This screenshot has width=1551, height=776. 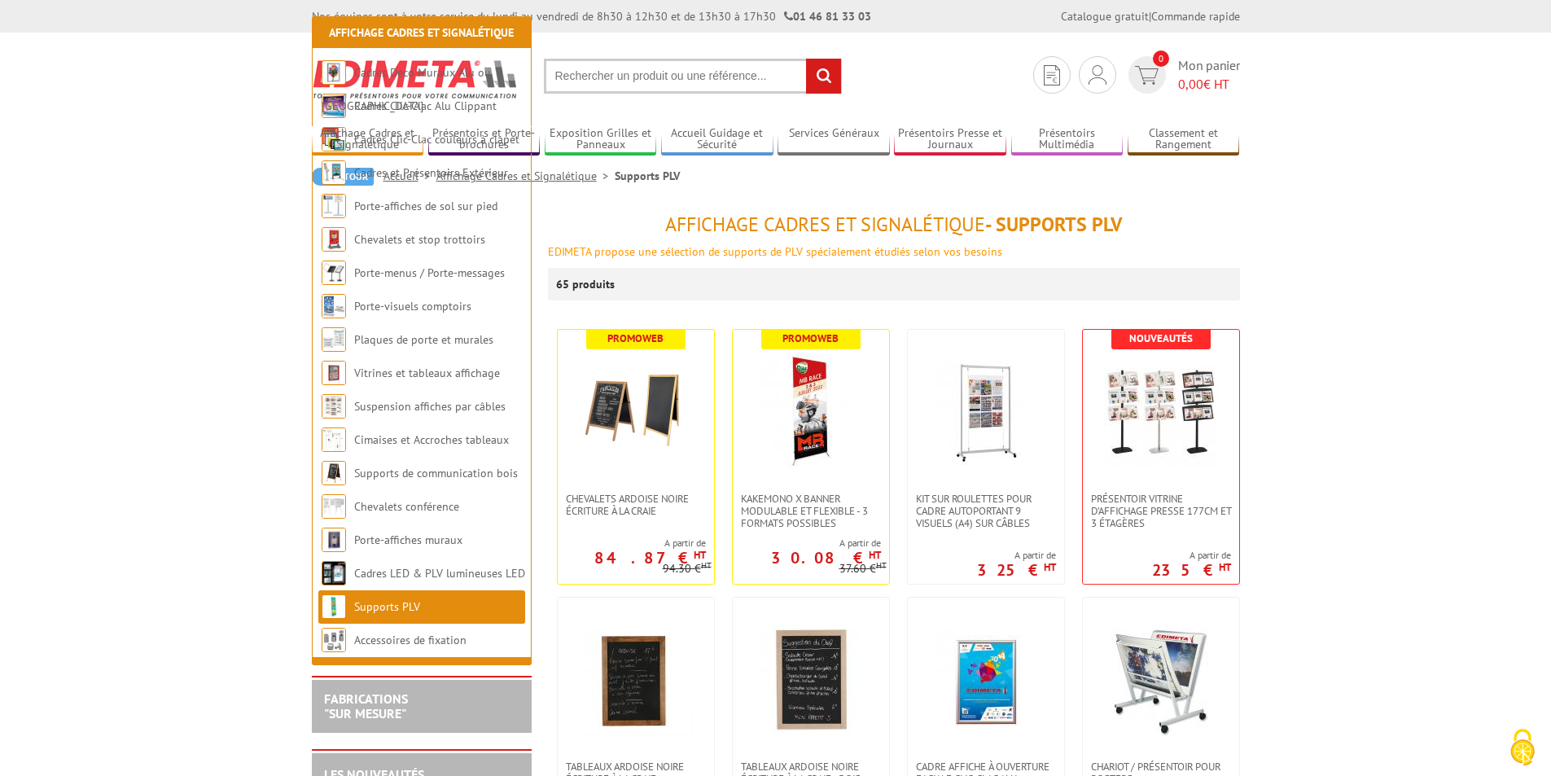 What do you see at coordinates (1209, 75) in the screenshot?
I see `span: Mon panier` at bounding box center [1209, 75].